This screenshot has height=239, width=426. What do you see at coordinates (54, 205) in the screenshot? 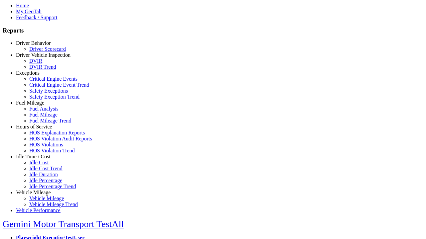
I see `a: Vehicle Mileage Trend` at bounding box center [54, 205].